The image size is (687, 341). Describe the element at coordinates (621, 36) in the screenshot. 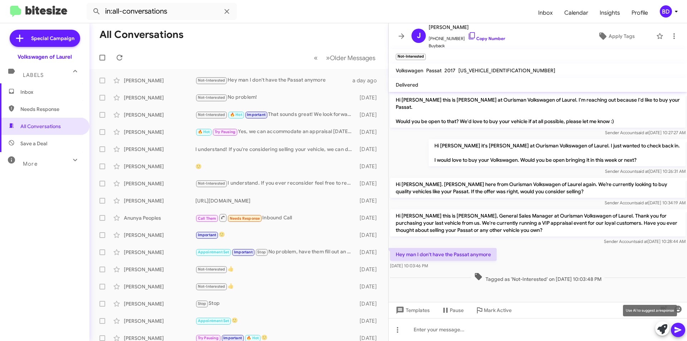

I see `span: Apply Tags` at that location.